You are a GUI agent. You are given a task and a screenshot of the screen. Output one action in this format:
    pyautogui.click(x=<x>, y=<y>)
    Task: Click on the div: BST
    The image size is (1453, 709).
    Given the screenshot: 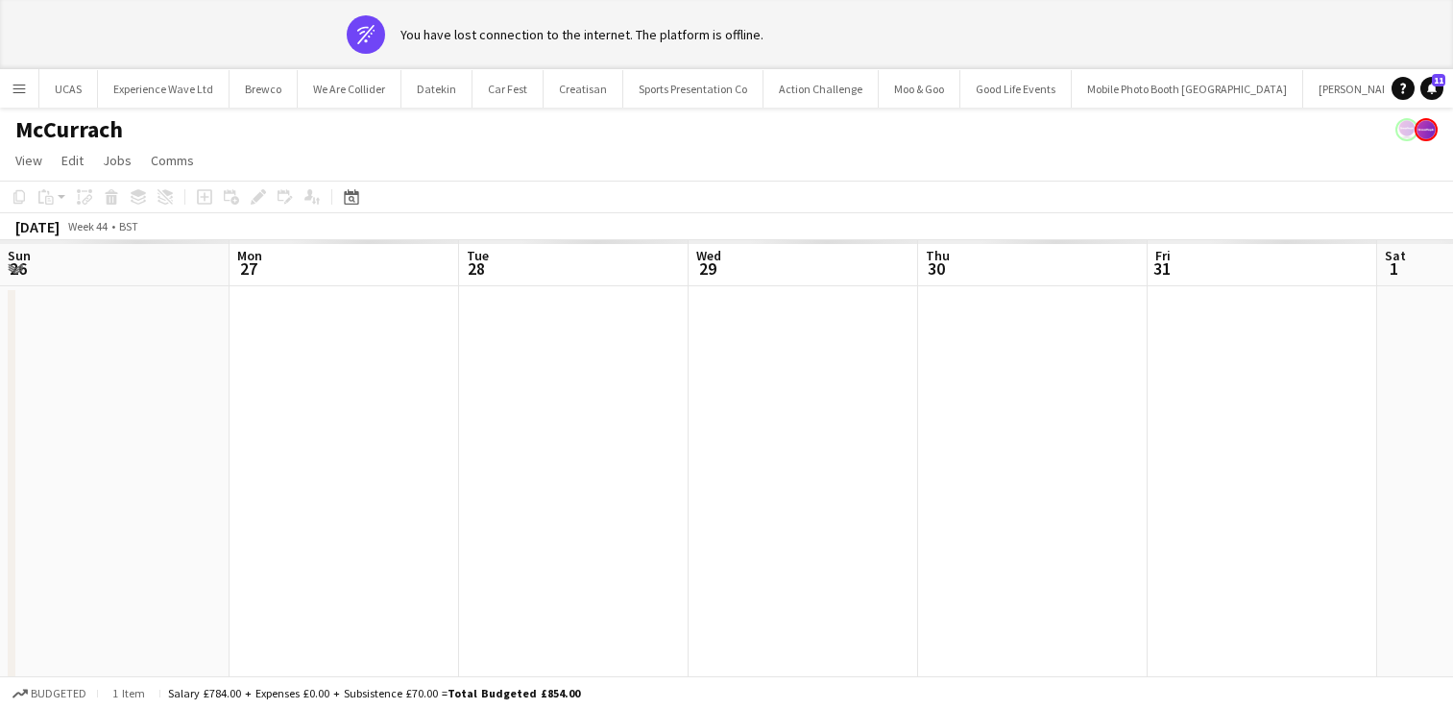 What is the action you would take?
    pyautogui.click(x=129, y=226)
    